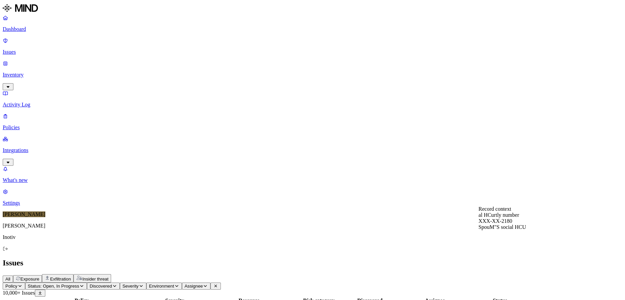 The width and height of the screenshot is (625, 300). What do you see at coordinates (313, 75) in the screenshot?
I see `p: Inventory` at bounding box center [313, 75].